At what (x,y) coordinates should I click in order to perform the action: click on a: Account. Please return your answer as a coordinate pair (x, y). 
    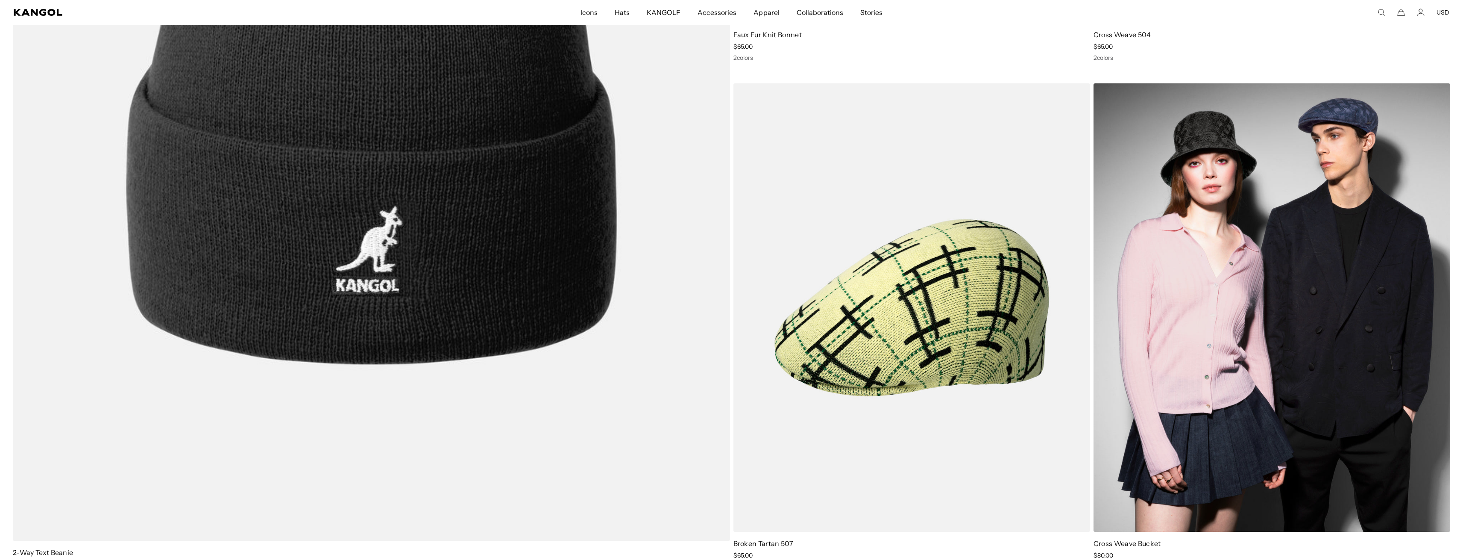
    Looking at the image, I should click on (1421, 12).